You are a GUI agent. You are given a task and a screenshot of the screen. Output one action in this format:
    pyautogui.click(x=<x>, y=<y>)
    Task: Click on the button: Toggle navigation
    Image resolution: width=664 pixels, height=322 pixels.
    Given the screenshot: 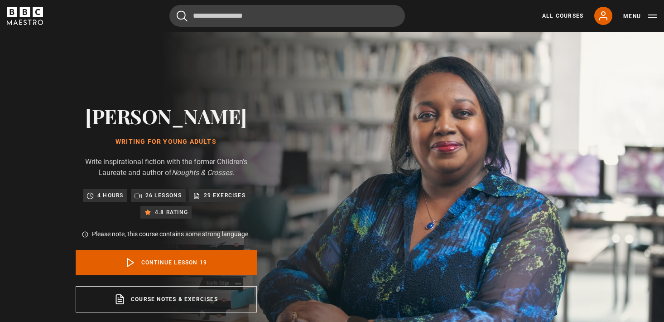 What is the action you would take?
    pyautogui.click(x=640, y=16)
    